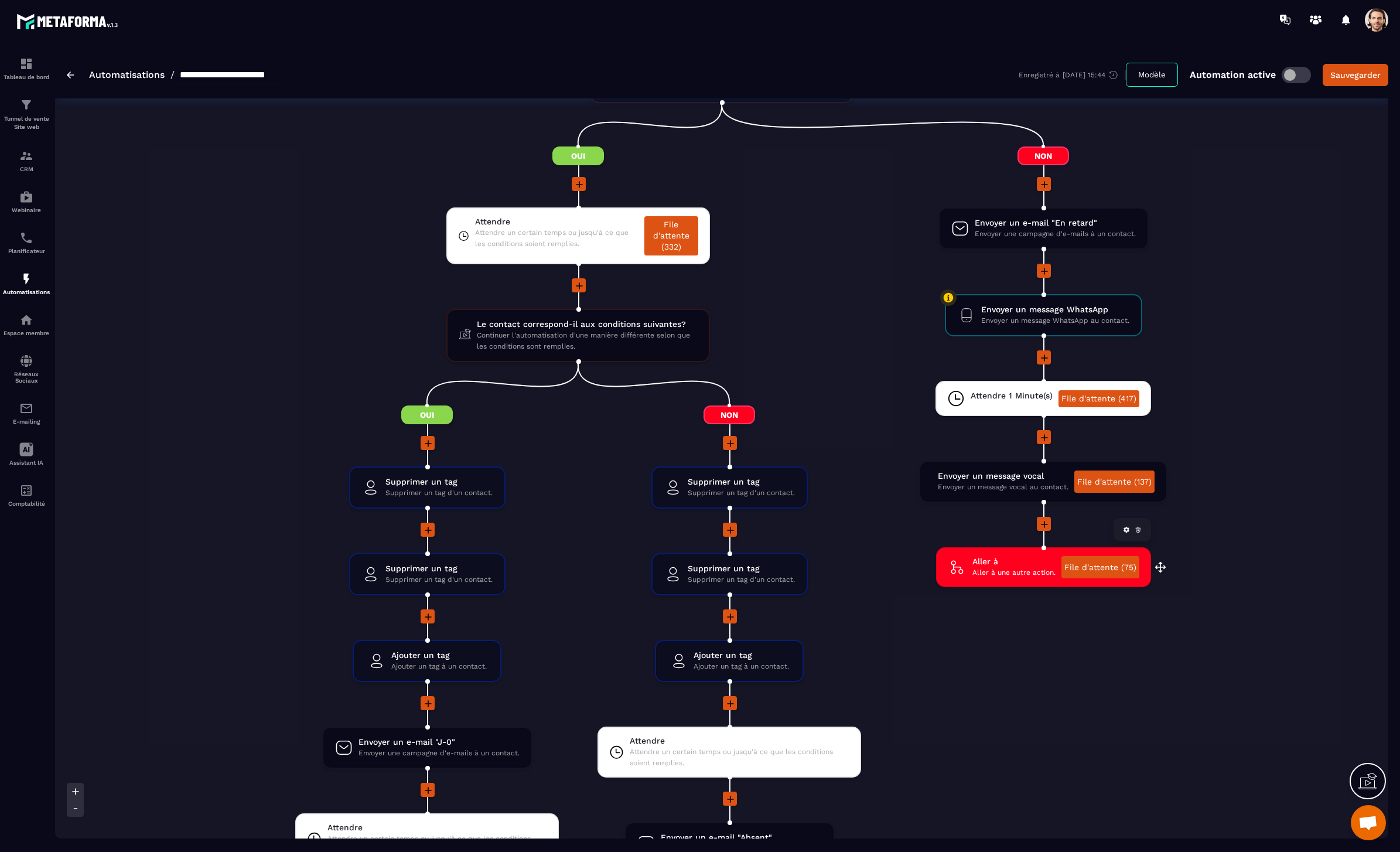 The image size is (1400, 852). What do you see at coordinates (26, 202) in the screenshot?
I see `a: automationsautomationsWebinaire` at bounding box center [26, 202].